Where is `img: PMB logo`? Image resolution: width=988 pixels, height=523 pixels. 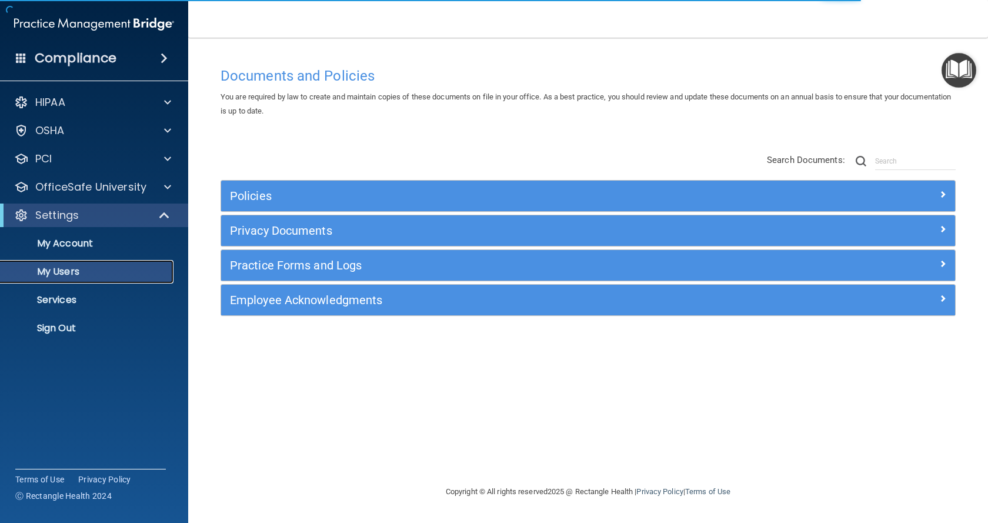
img: PMB logo is located at coordinates (94, 24).